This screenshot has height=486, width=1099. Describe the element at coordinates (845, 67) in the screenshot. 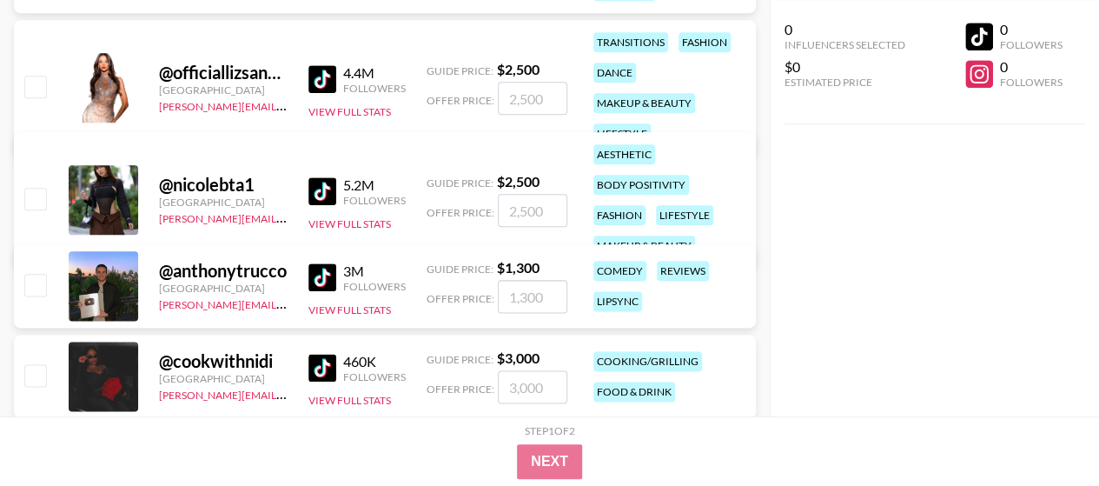

I see `div: $0` at that location.